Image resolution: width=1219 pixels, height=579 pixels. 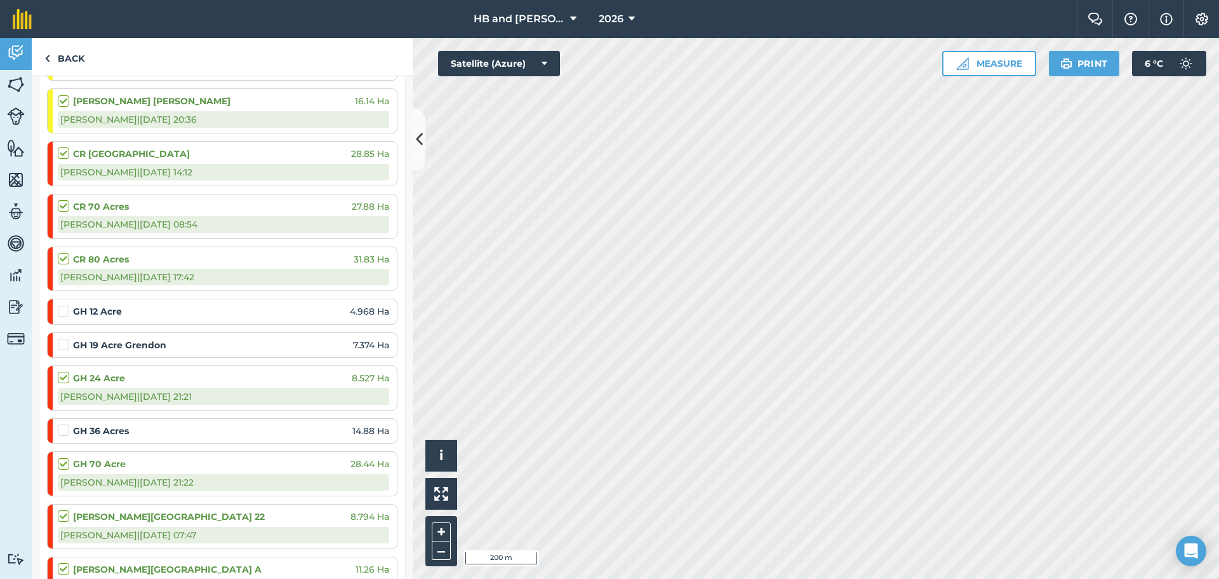 I want to click on img: Ruler icon, so click(x=963, y=64).